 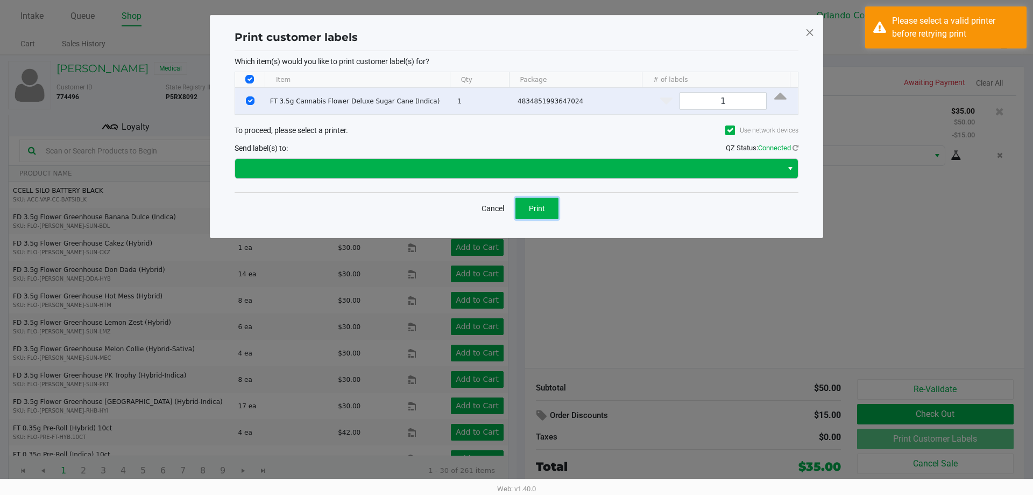 I want to click on button: Select, so click(x=790, y=168).